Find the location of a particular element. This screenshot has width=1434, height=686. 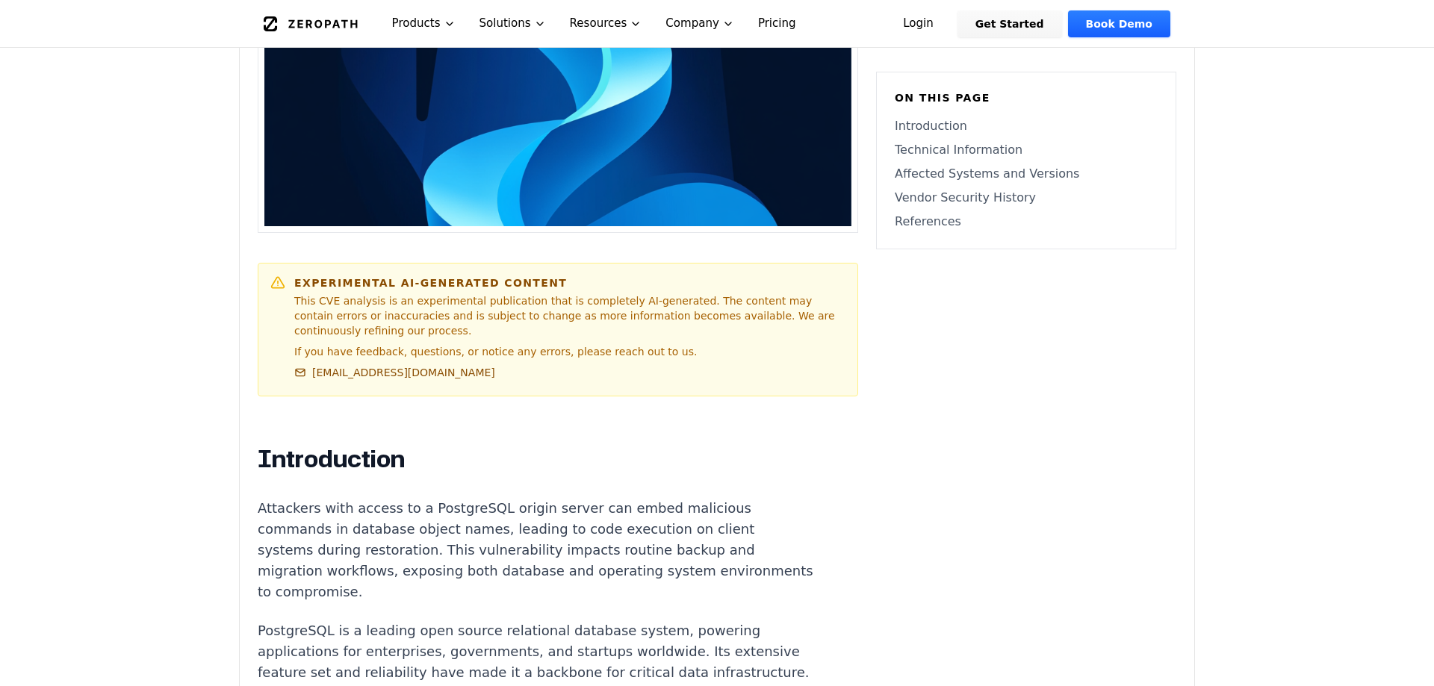

a: Book Demo is located at coordinates (1119, 24).